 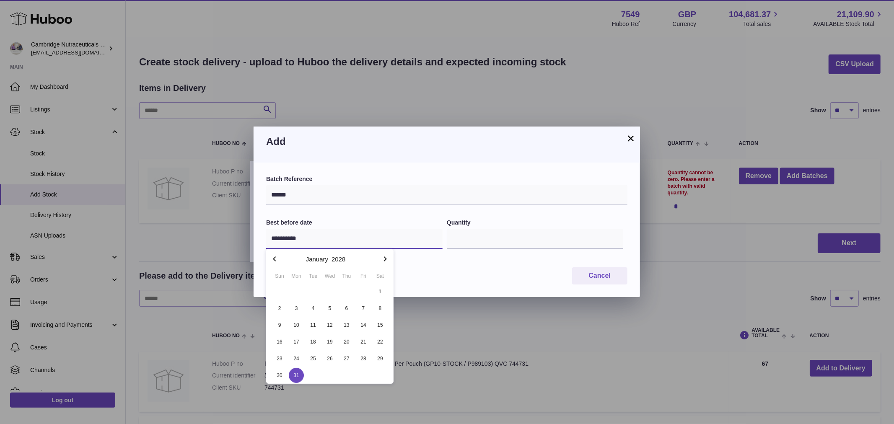 What do you see at coordinates (347, 342) in the screenshot?
I see `button: 20` at bounding box center [347, 342].